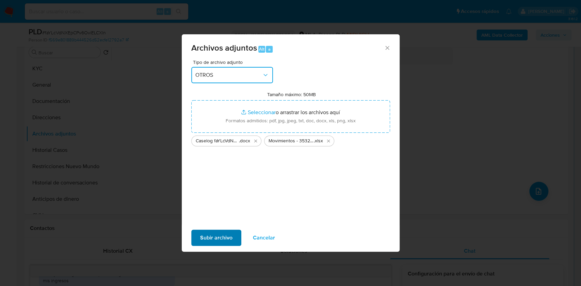 Image resolution: width=581 pixels, height=286 pixels. I want to click on button: Subir archivo, so click(216, 238).